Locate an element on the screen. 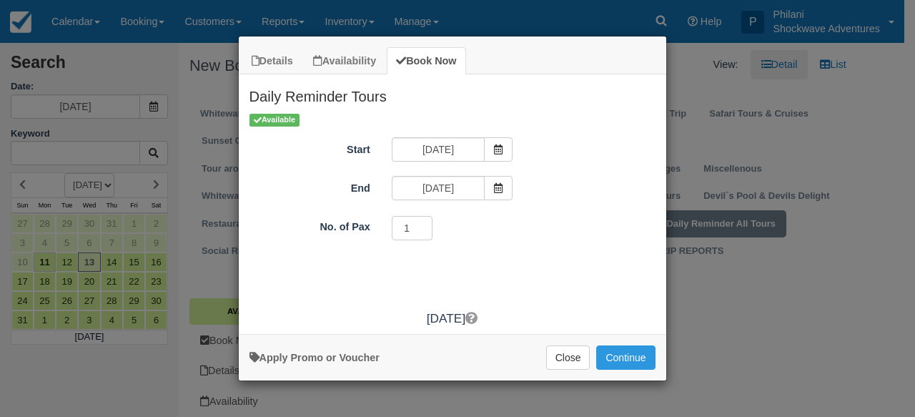  label: No. of Pax is located at coordinates (310, 225).